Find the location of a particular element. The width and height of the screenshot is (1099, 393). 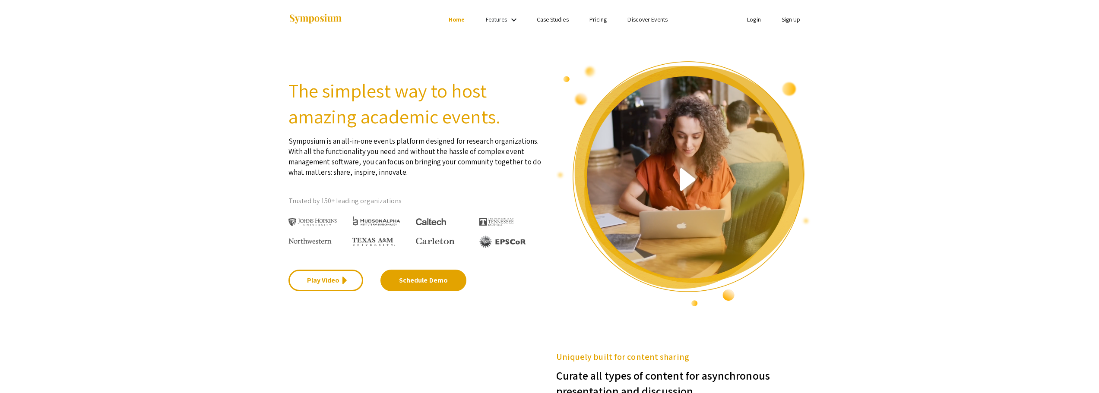

a: Features is located at coordinates (497, 19).